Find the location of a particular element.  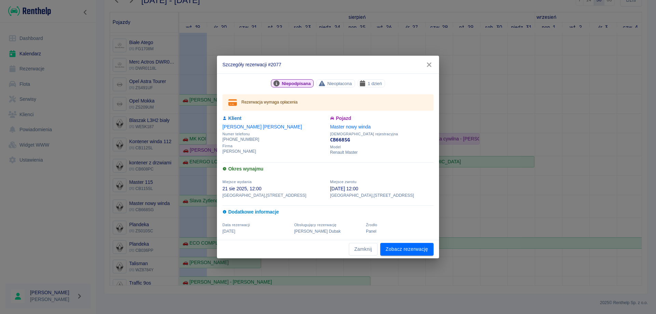

p: 21 sie 2025, 12:00 is located at coordinates (274, 189).